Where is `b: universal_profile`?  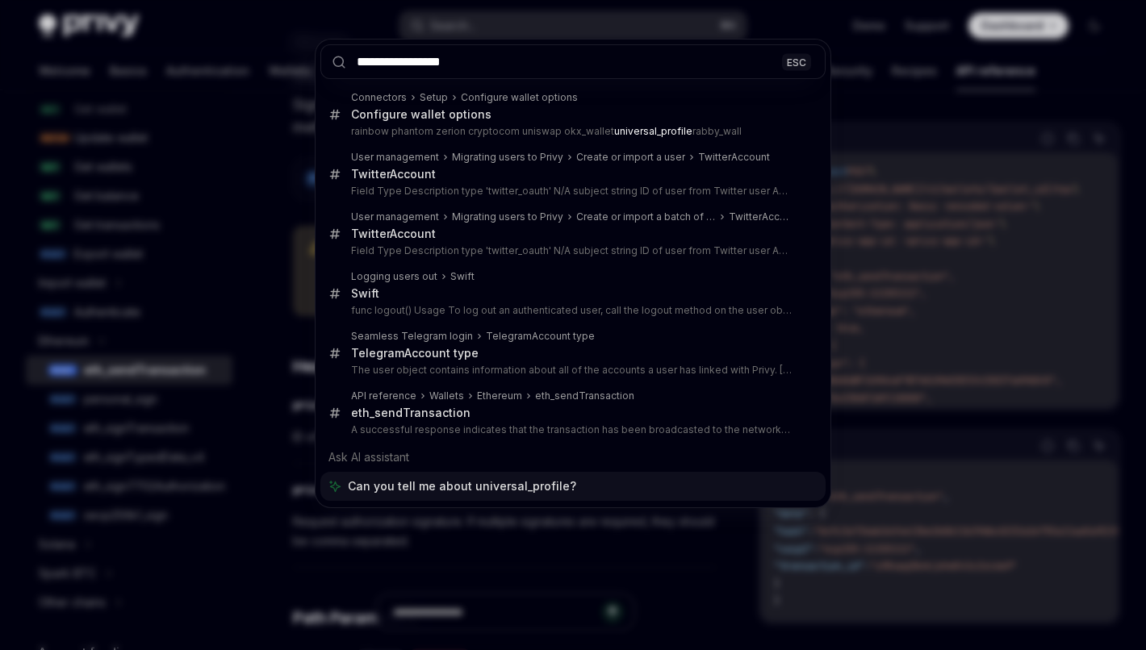
b: universal_profile is located at coordinates (653, 131).